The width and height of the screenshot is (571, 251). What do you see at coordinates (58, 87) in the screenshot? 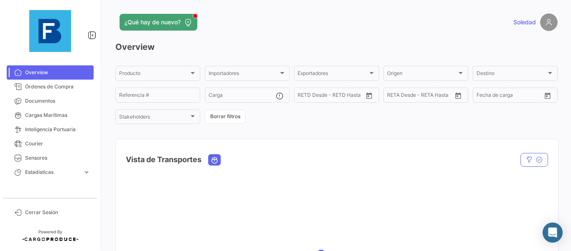
I see `span: Órdenes de Compra` at bounding box center [58, 87].